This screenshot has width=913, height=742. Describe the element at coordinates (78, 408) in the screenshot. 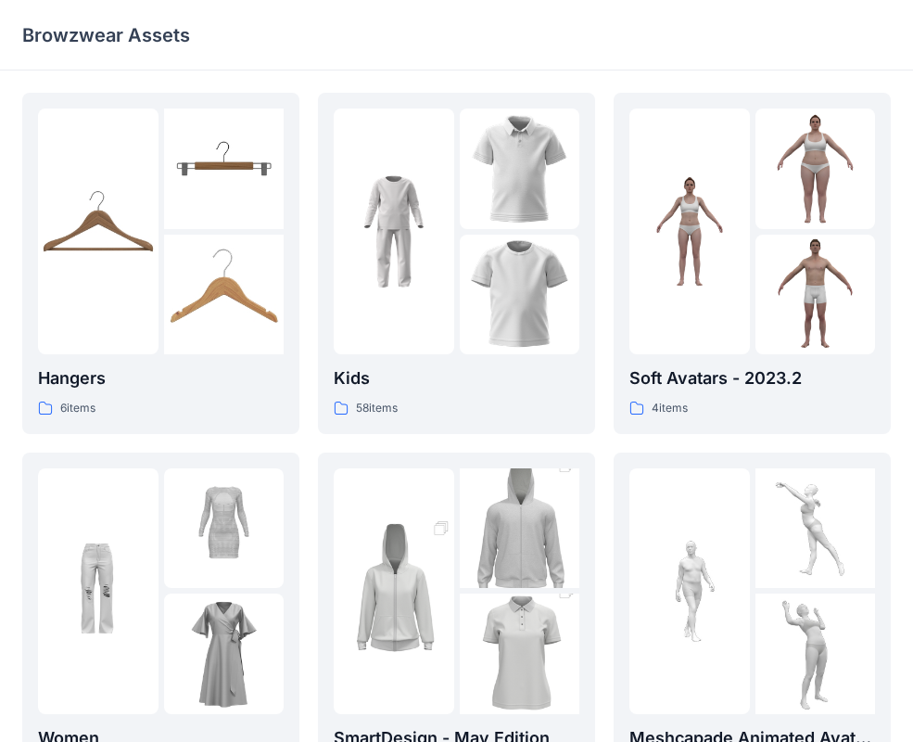

I see `p: 6 items` at that location.